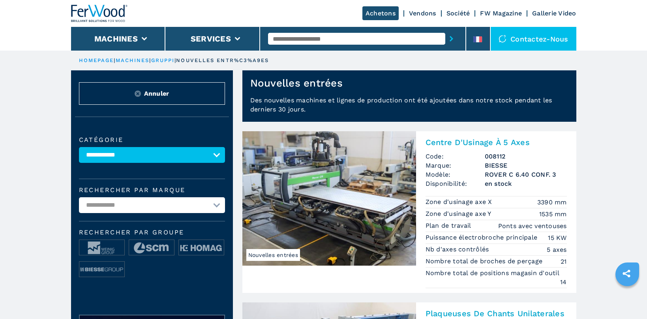  I want to click on h2: Plaqueuses De Chants Unilaterales, so click(496, 313).